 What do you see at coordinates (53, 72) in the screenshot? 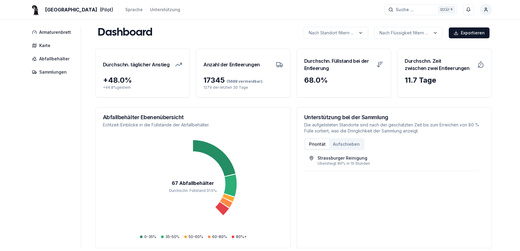
I see `a: Sammlungen` at bounding box center [53, 72].